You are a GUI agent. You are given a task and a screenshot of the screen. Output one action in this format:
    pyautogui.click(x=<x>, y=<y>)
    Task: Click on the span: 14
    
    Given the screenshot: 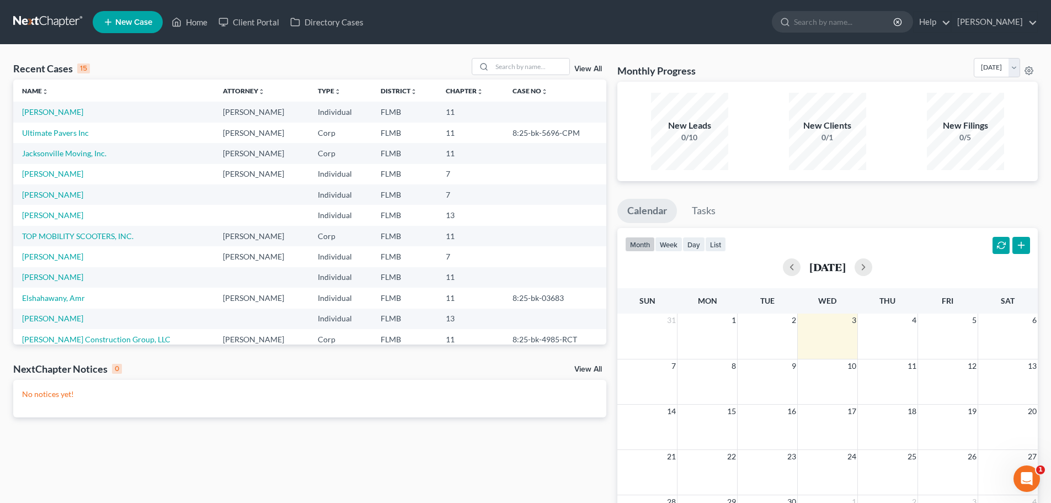 What is the action you would take?
    pyautogui.click(x=672, y=411)
    